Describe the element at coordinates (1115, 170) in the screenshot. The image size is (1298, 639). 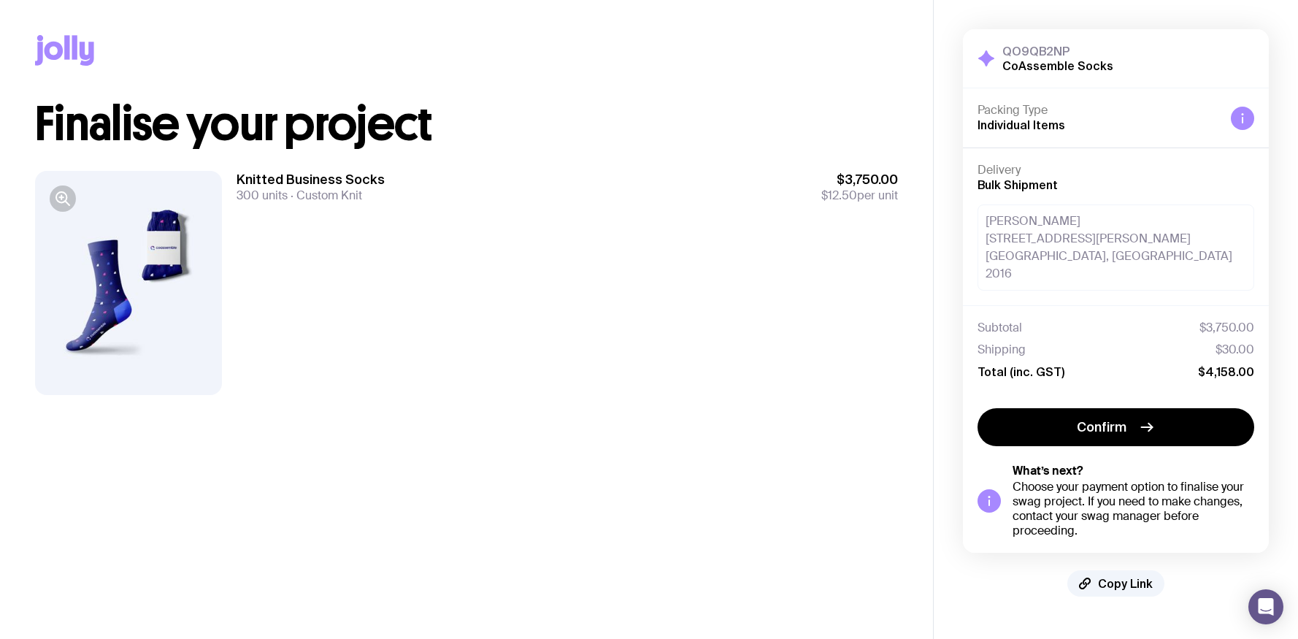
I see `h4: Delivery` at that location.